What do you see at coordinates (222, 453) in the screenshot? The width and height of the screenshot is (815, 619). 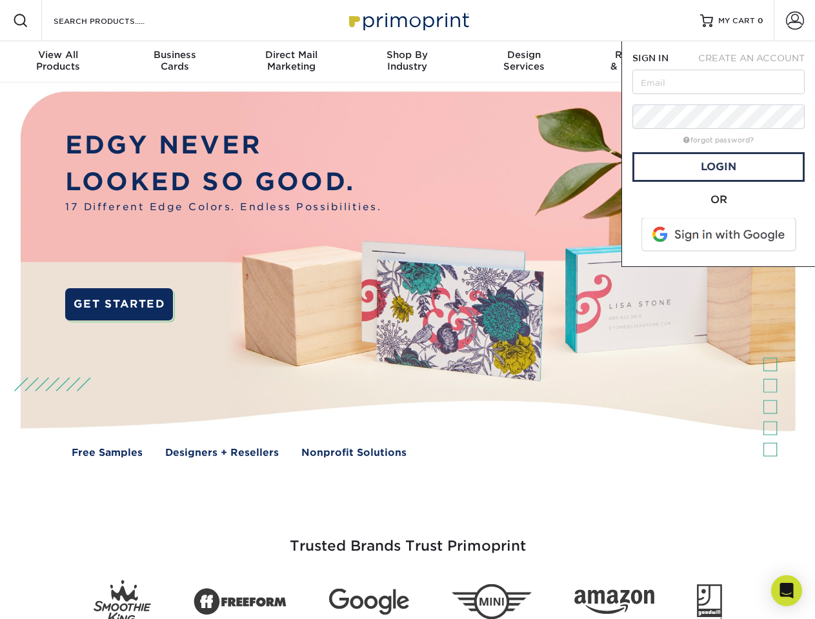 I see `a: Designers + Resellers` at bounding box center [222, 453].